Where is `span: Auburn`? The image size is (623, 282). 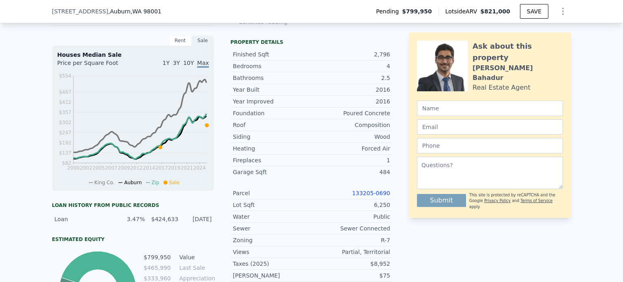 span: Auburn is located at coordinates (133, 183).